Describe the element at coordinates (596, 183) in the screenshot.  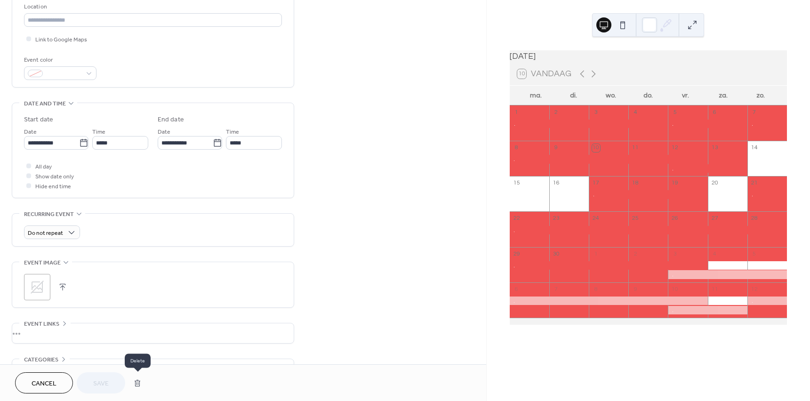
I see `div: 17` at that location.